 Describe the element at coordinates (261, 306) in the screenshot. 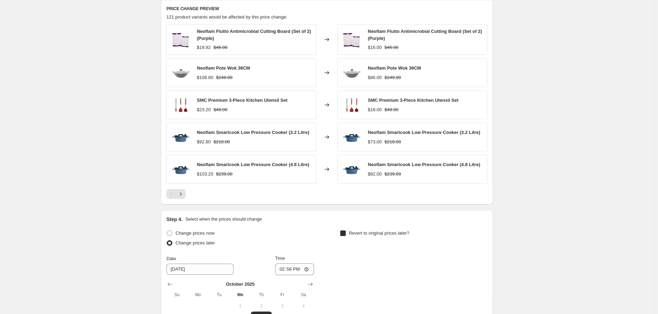

I see `span: 2` at that location.